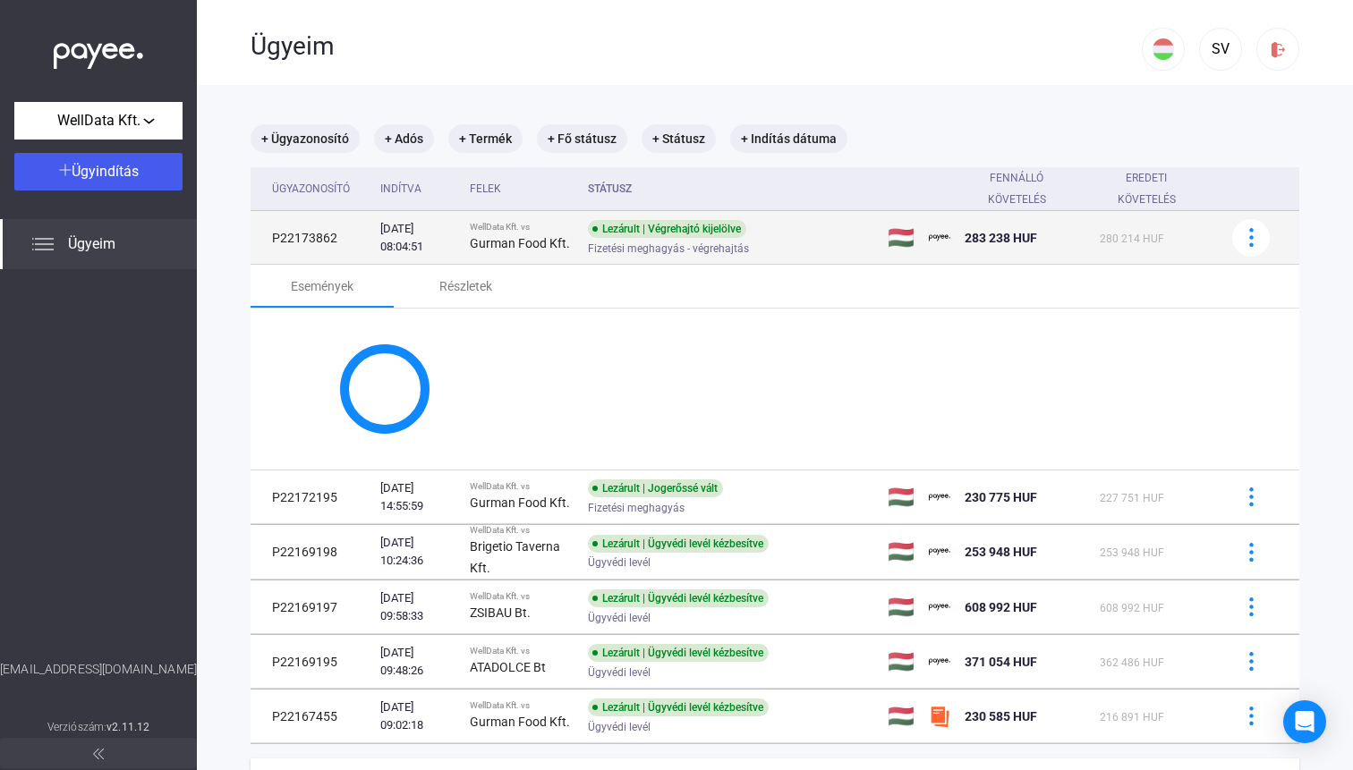 Image resolution: width=1353 pixels, height=770 pixels. I want to click on img: list.svg, so click(43, 244).